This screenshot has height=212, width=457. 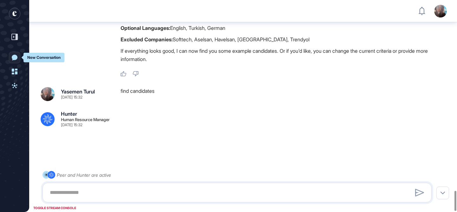 I want to click on div: Yasemen Turul, so click(x=78, y=91).